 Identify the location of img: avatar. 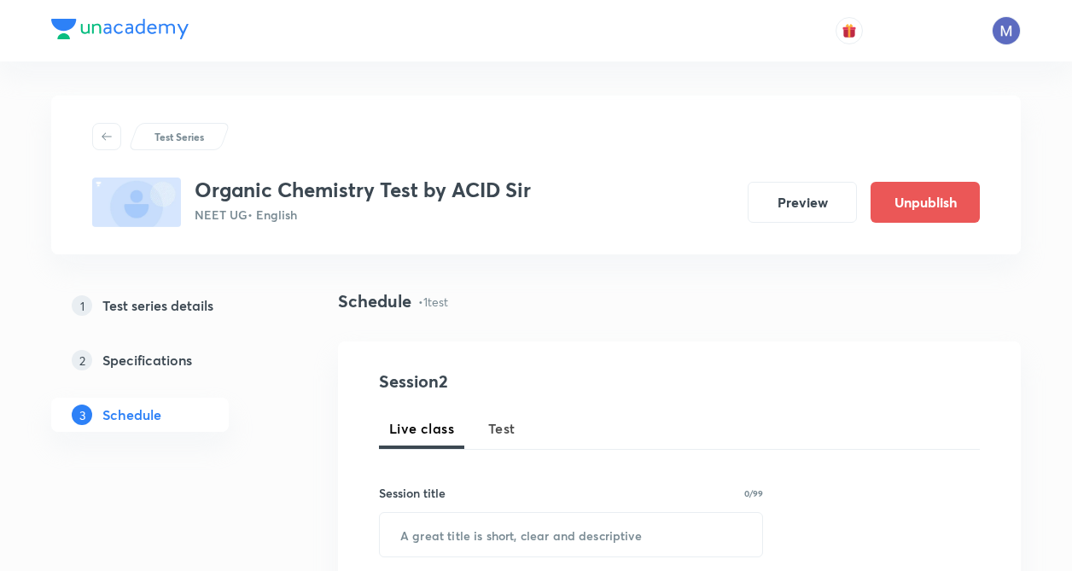
(849, 31).